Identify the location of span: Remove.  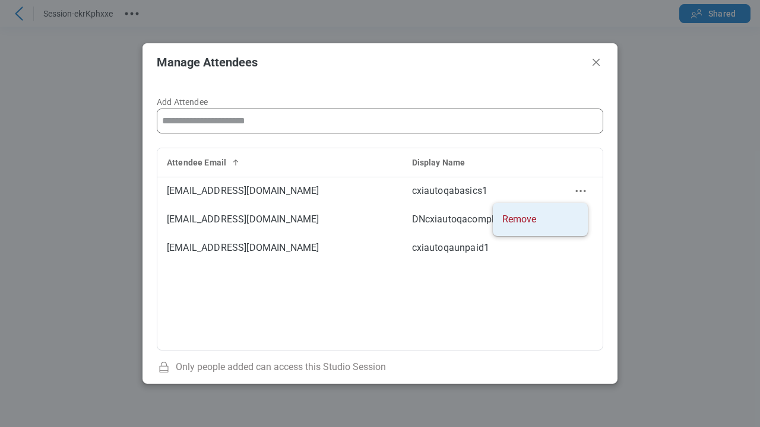
(519, 220).